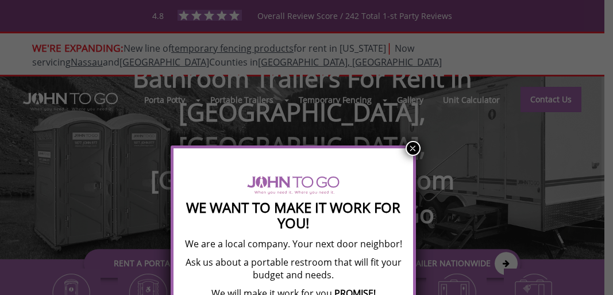 This screenshot has height=295, width=613. What do you see at coordinates (293, 215) in the screenshot?
I see `strong: We Want To Make It Work For You!` at bounding box center [293, 215].